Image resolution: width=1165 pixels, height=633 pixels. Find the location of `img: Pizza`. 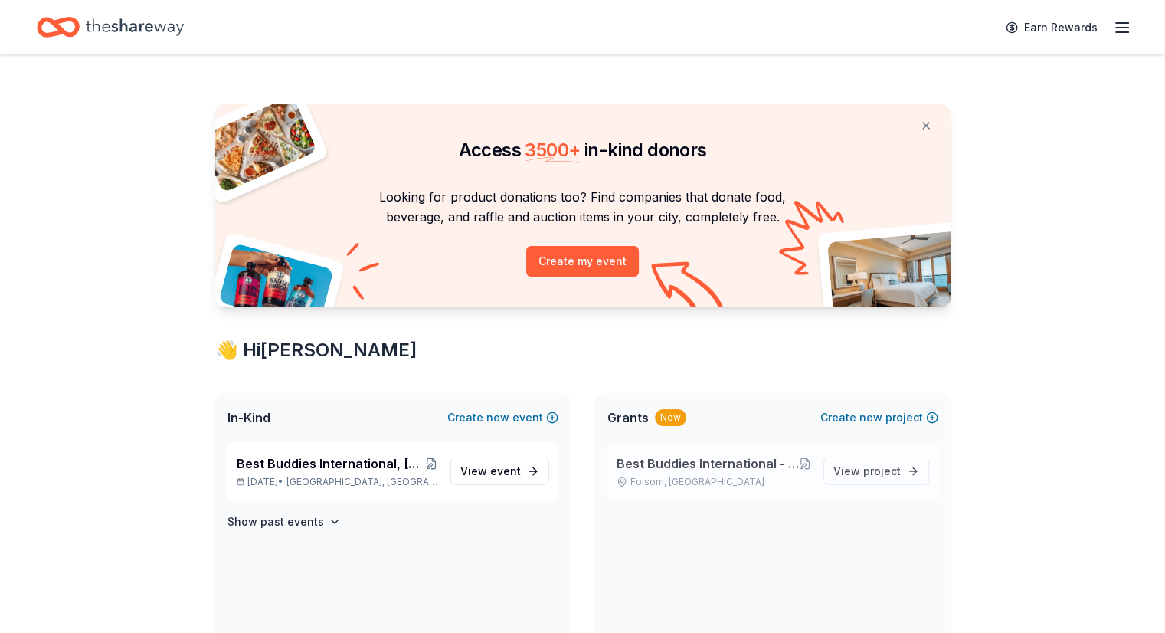

img: Pizza is located at coordinates (257, 144).